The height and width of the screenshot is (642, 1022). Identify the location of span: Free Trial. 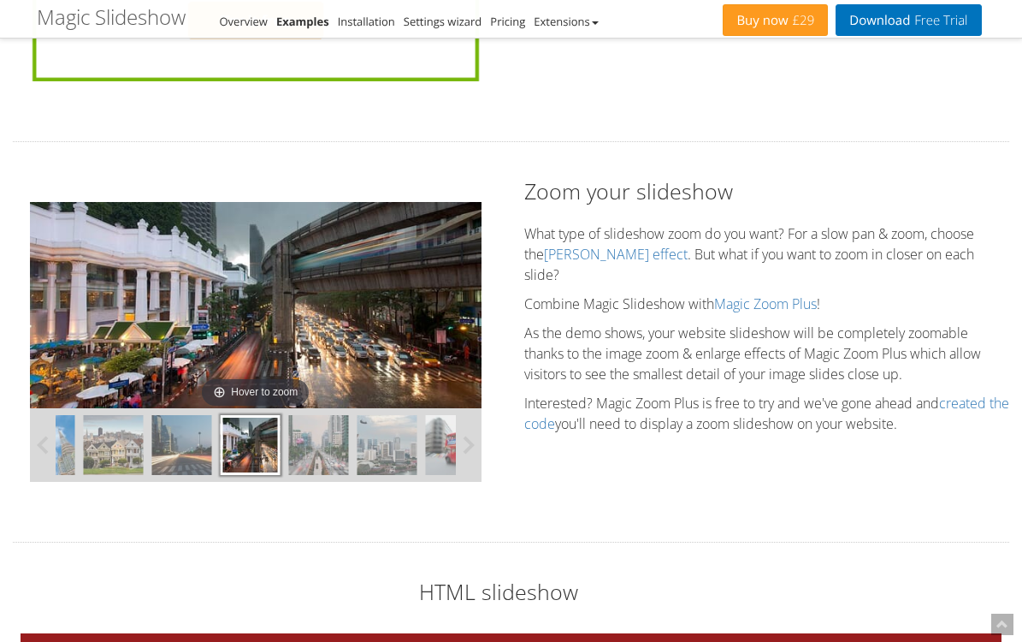
(939, 21).